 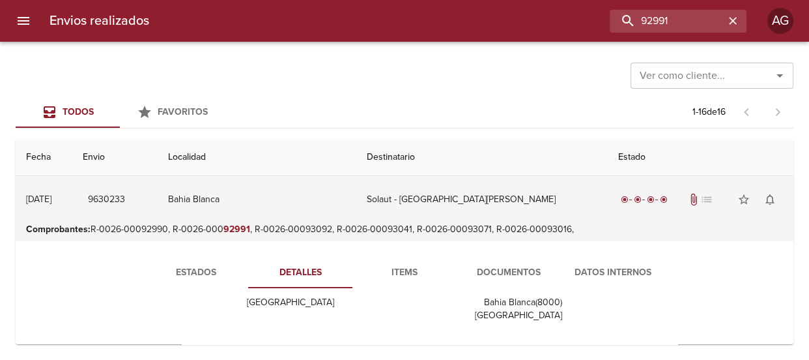 What do you see at coordinates (709, 112) in the screenshot?
I see `p: 1 - 16 de 16` at bounding box center [709, 112].